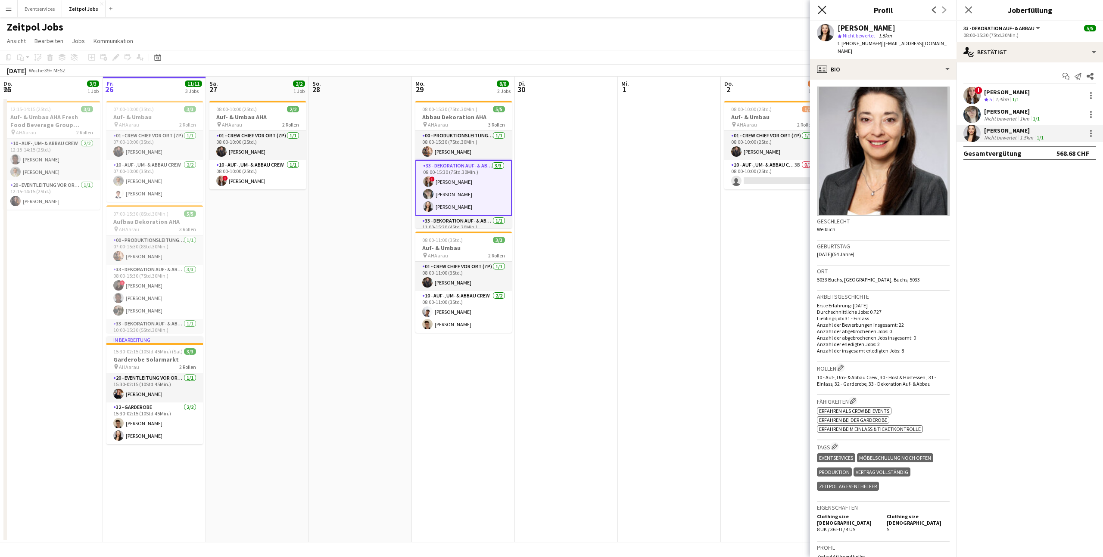  I want to click on span: Mi., so click(625, 84).